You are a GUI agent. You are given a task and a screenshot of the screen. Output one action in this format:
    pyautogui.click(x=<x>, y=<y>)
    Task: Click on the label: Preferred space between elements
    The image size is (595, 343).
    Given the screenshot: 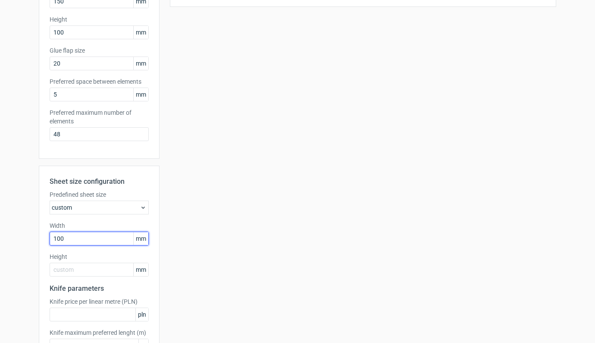 What is the action you would take?
    pyautogui.click(x=99, y=81)
    